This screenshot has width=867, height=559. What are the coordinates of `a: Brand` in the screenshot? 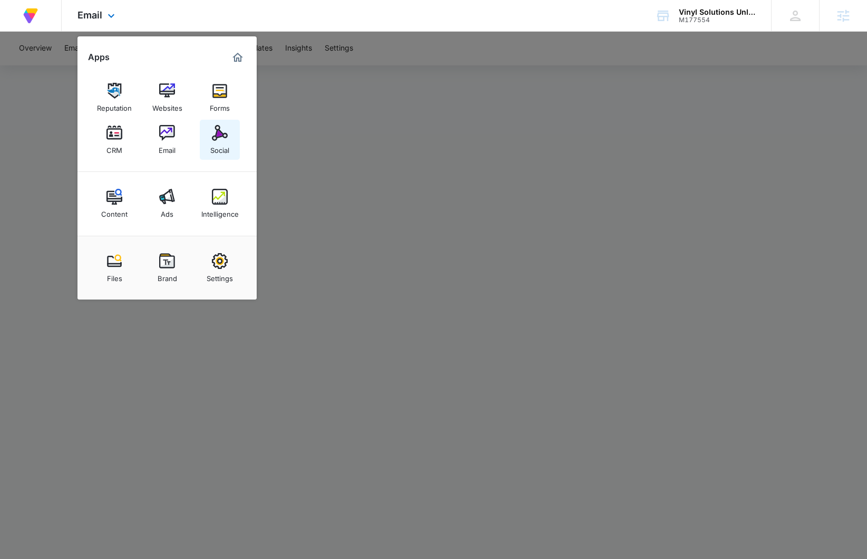 It's located at (167, 268).